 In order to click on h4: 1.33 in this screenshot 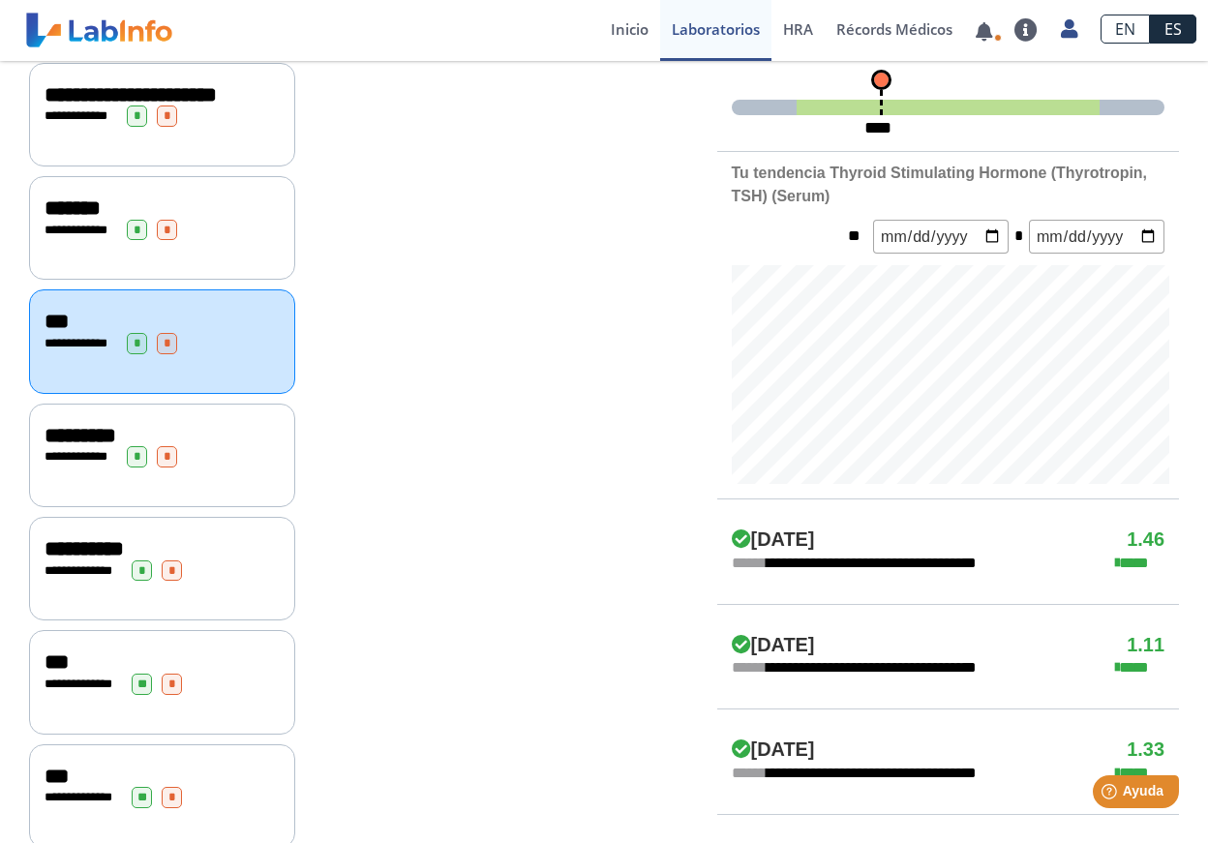, I will do `click(1145, 750)`.